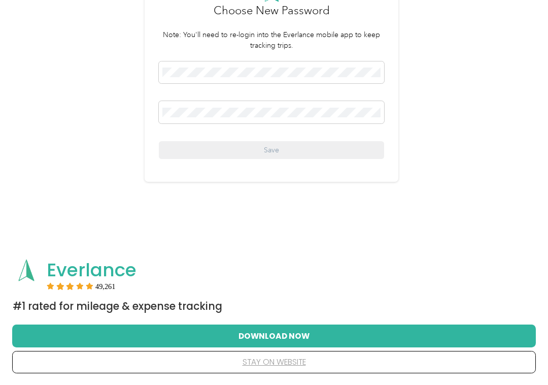  What do you see at coordinates (272, 16) in the screenshot?
I see `h3: Choose New Password` at bounding box center [272, 16].